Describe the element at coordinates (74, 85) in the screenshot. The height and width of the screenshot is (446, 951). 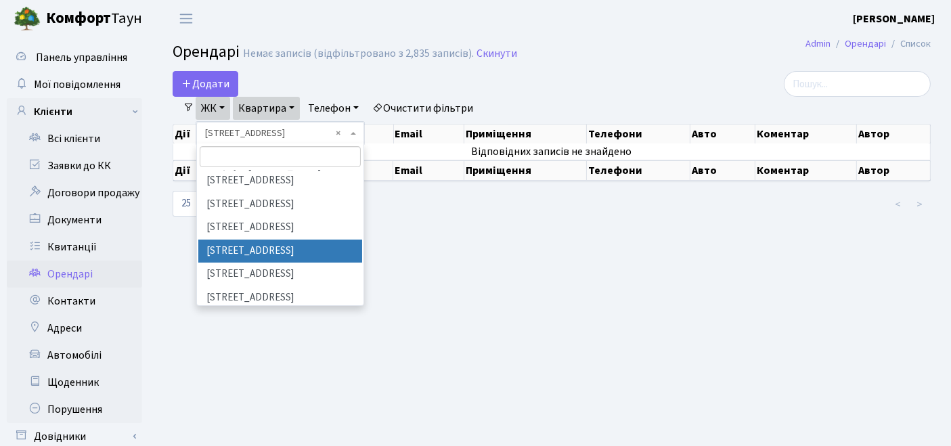
I see `a: Мої повідомлення` at that location.